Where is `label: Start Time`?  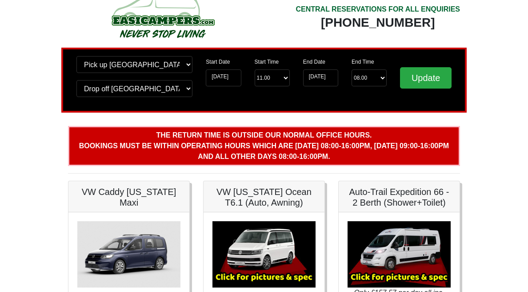
label: Start Time is located at coordinates (267, 62).